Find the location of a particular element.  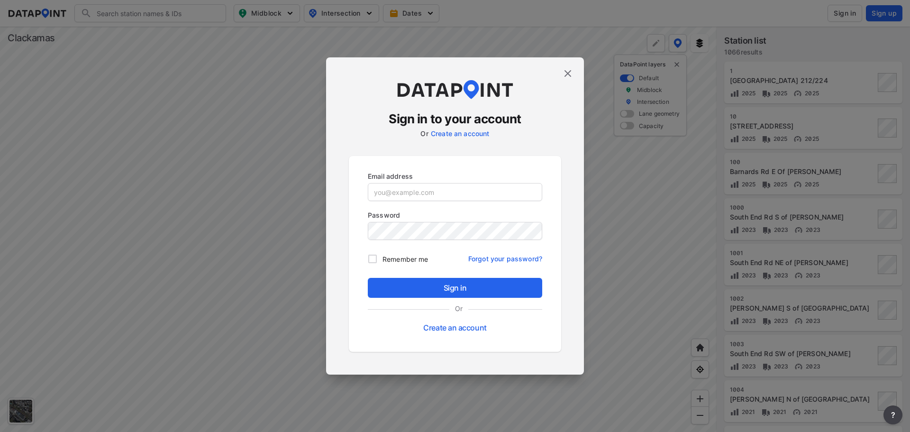

a: Forgot your password? is located at coordinates (505, 256).